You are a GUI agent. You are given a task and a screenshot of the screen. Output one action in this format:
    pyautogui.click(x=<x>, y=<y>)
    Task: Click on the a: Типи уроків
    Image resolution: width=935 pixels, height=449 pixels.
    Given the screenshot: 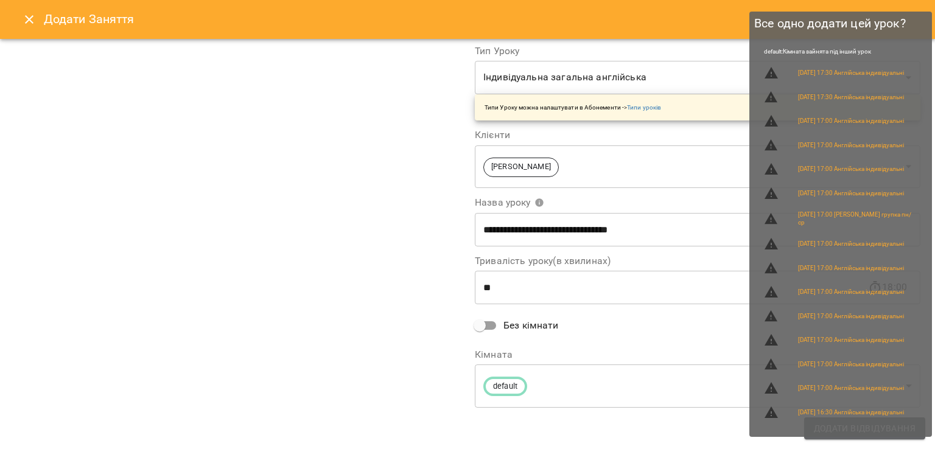 What is the action you would take?
    pyautogui.click(x=644, y=107)
    